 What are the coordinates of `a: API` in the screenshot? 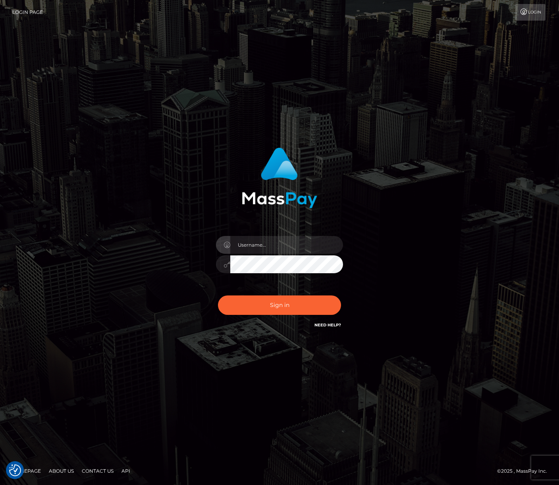 It's located at (126, 471).